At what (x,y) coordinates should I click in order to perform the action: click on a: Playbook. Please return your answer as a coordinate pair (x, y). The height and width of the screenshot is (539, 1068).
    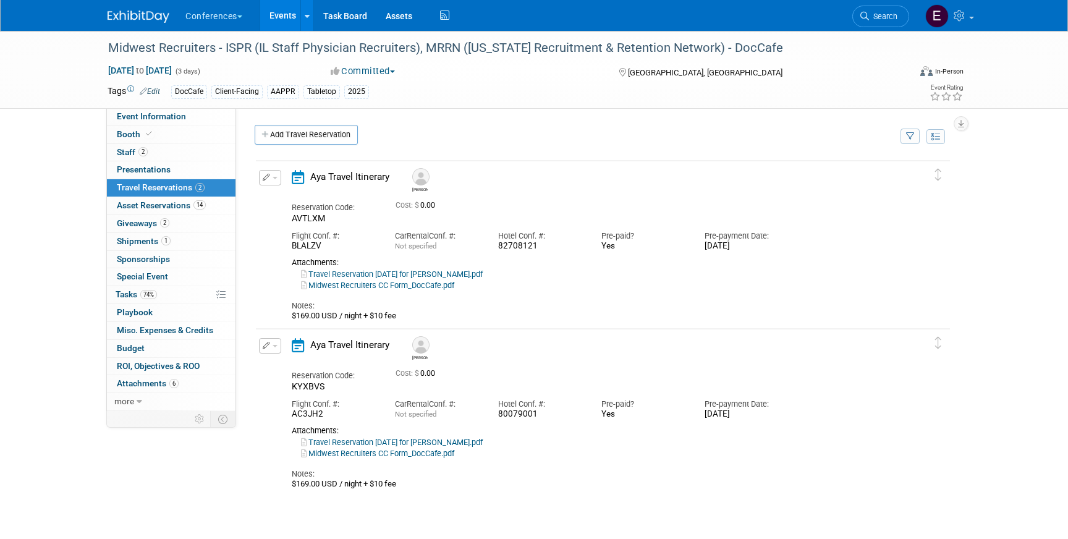
    Looking at the image, I should click on (171, 313).